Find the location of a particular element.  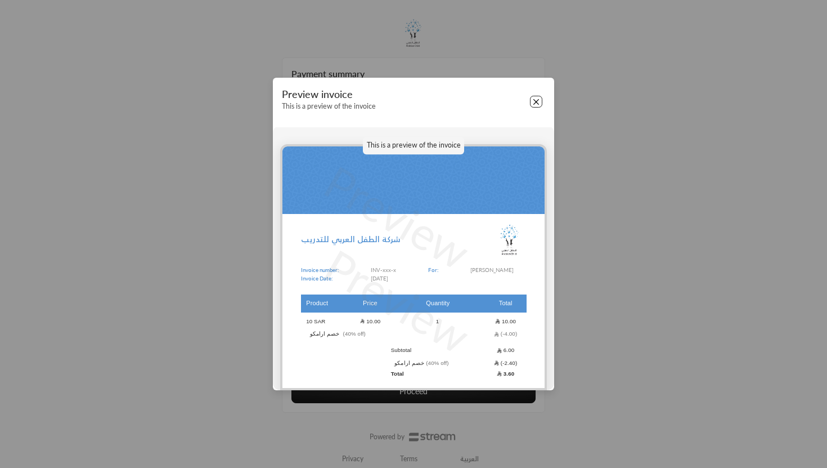

td: 6.00 is located at coordinates (506, 350).